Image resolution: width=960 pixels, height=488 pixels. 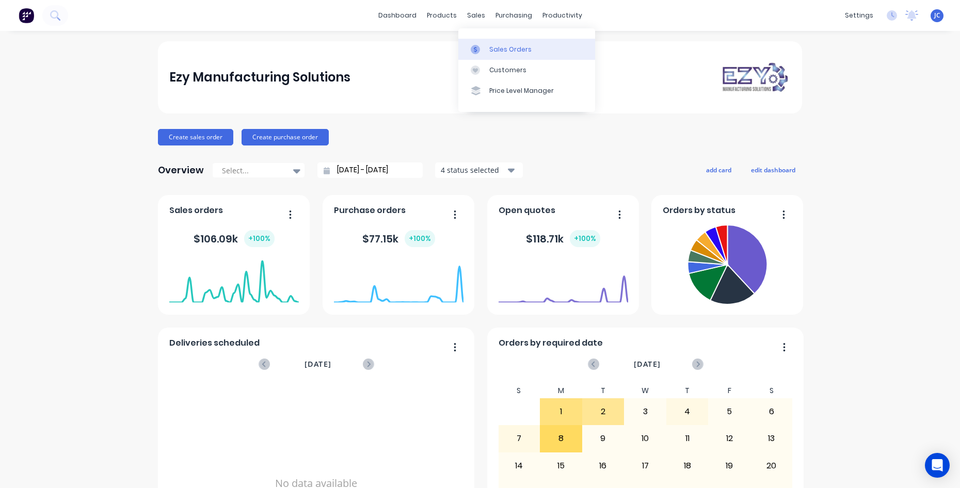 I want to click on div: 17, so click(x=645, y=466).